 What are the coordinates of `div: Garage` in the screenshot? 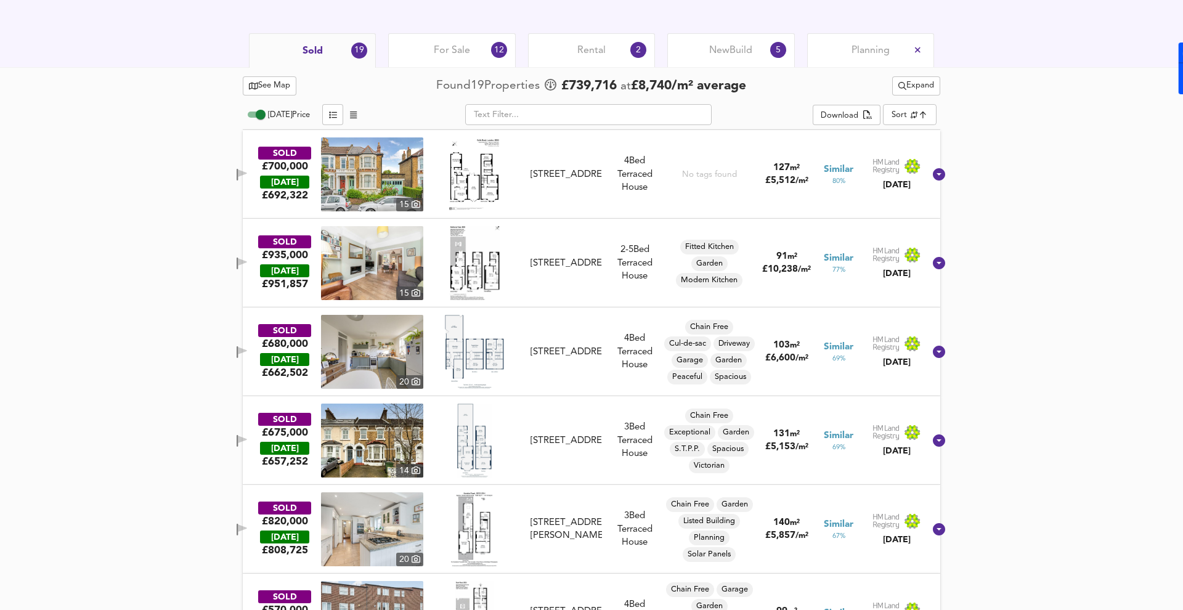 It's located at (735, 590).